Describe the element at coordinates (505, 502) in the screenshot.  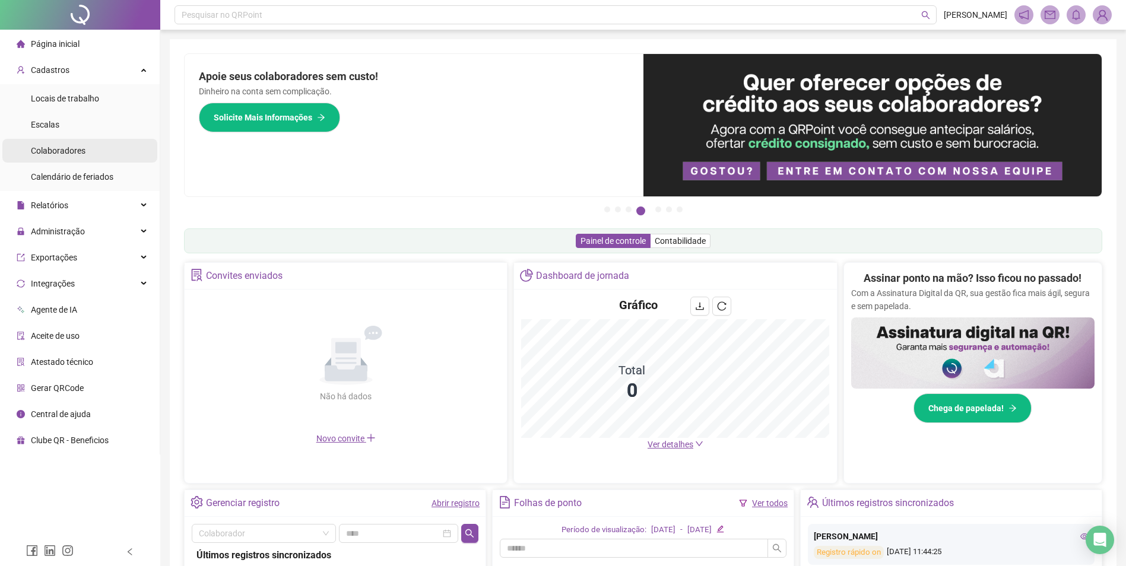
I see `span: file-text` at that location.